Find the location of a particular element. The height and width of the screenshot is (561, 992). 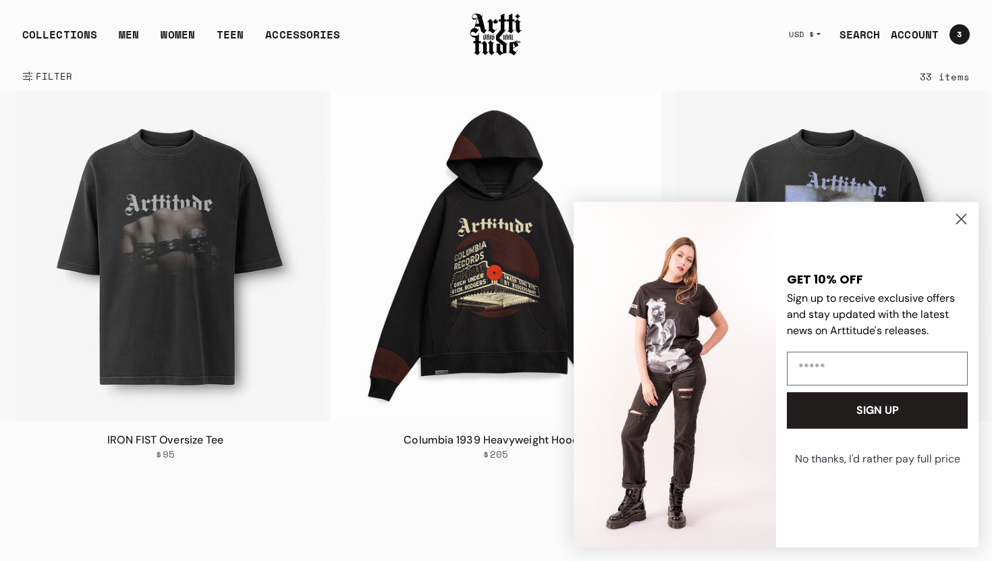

div: ACCESSORIES is located at coordinates (302, 40).